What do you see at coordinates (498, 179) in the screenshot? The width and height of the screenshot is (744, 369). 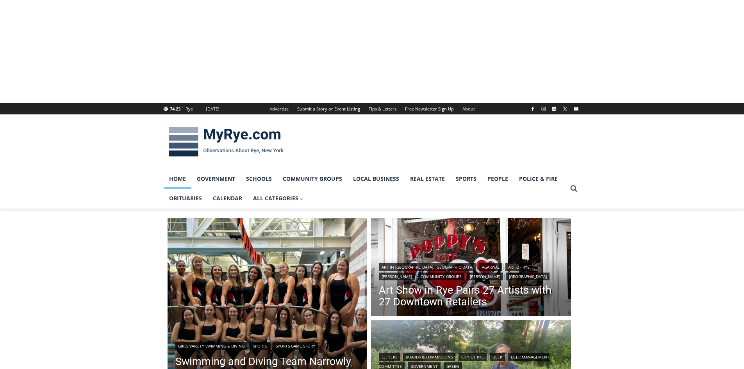 I see `a: People` at bounding box center [498, 179].